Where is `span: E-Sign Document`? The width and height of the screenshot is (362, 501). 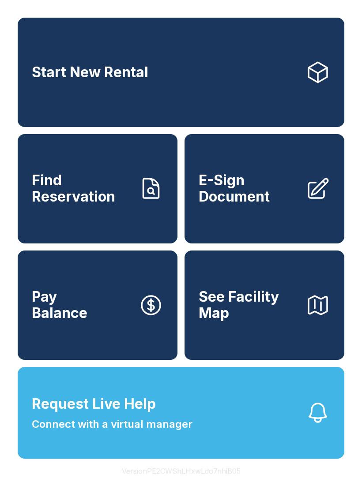 span: E-Sign Document is located at coordinates (248, 188).